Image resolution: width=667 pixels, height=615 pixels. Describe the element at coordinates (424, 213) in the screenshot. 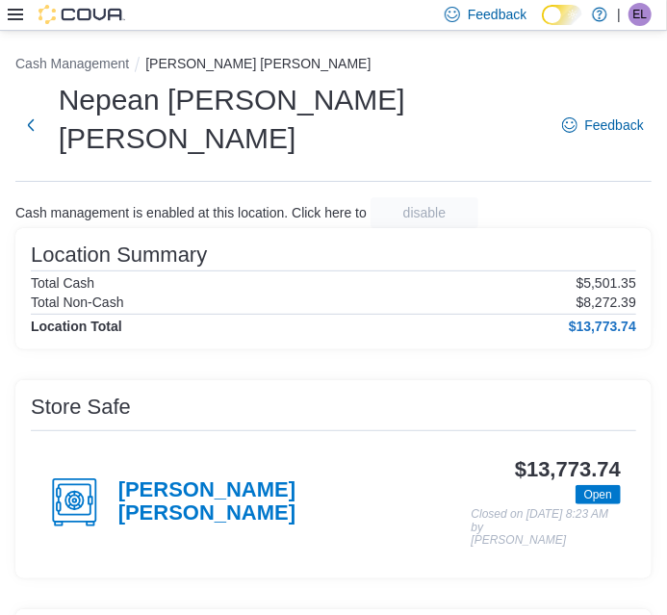

I see `button: disable` at that location.